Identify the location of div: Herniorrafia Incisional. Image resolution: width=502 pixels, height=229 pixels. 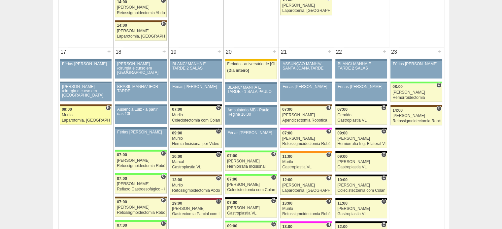
(251, 167).